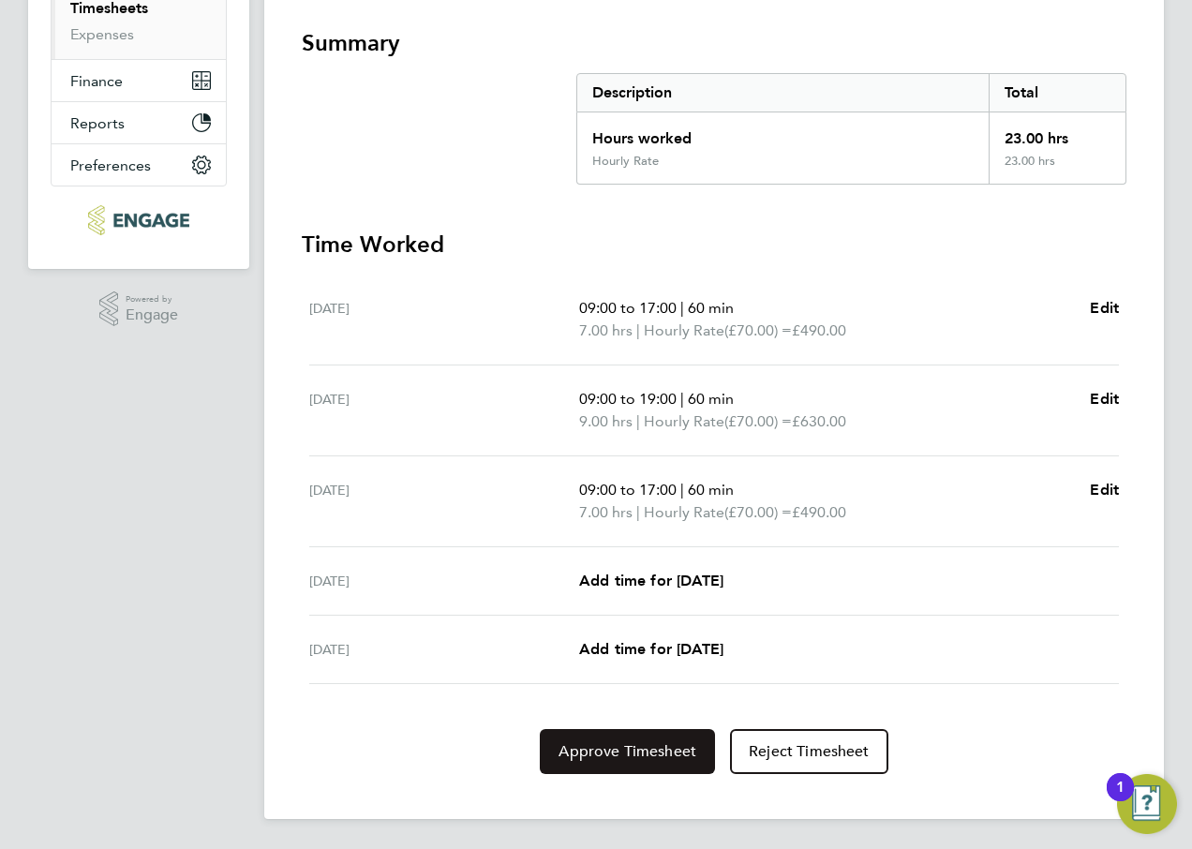 This screenshot has width=1192, height=849. I want to click on div: Summary, so click(851, 128).